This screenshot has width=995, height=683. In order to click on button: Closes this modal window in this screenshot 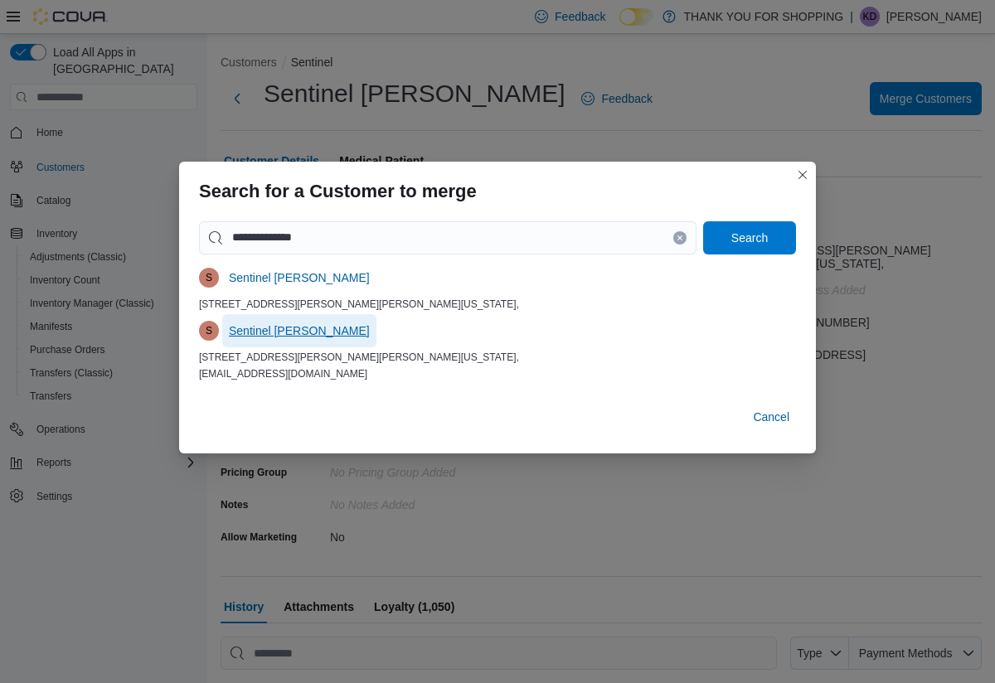, I will do `click(803, 175)`.